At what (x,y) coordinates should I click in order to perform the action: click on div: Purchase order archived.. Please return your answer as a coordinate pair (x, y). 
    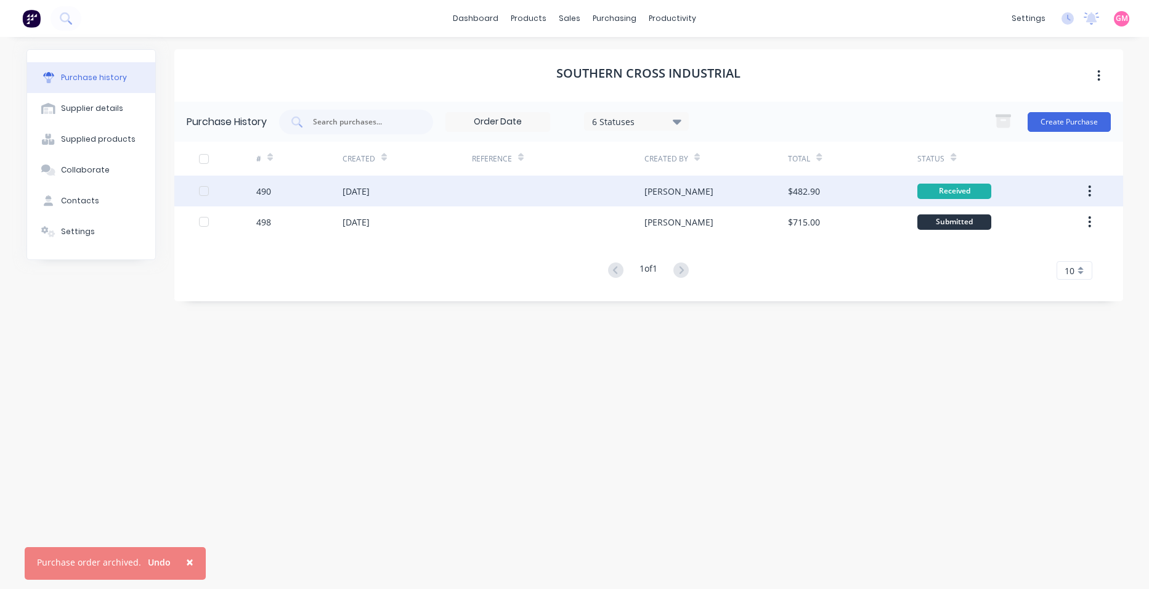
    Looking at the image, I should click on (89, 562).